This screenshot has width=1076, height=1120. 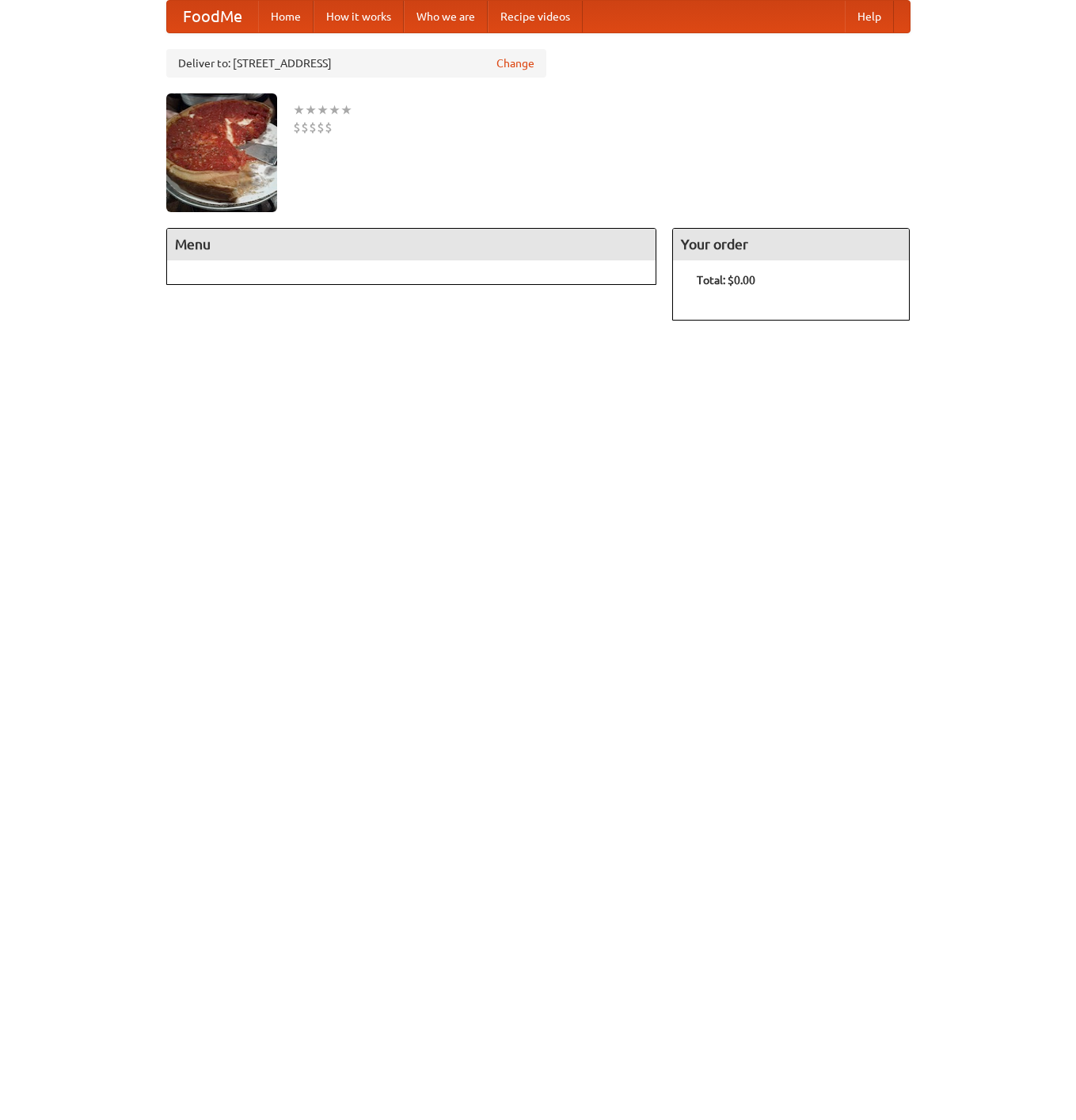 I want to click on h4: Your order, so click(x=790, y=244).